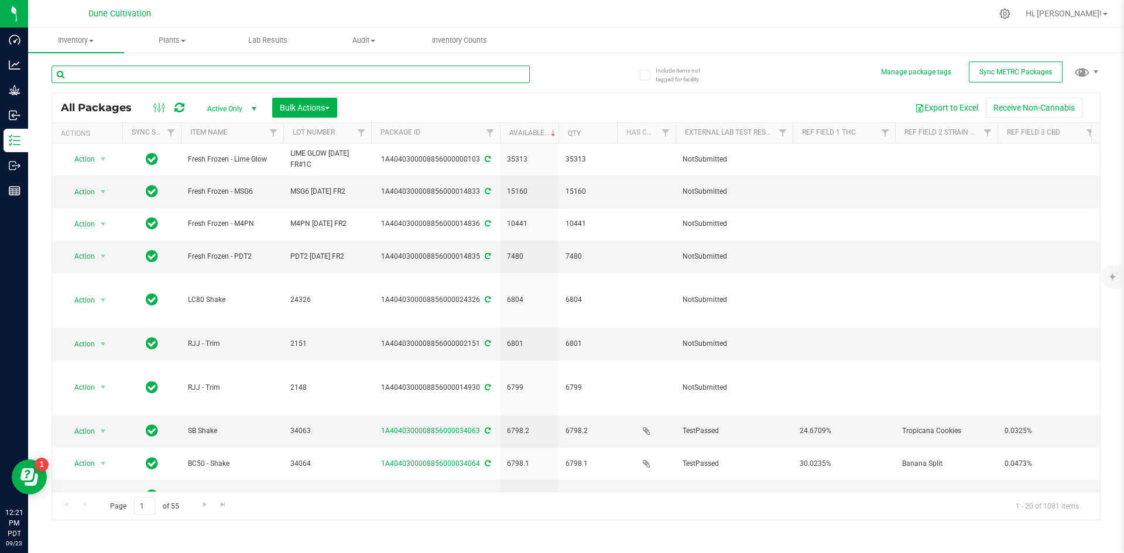  I want to click on span: OC12 Shake, so click(232, 496).